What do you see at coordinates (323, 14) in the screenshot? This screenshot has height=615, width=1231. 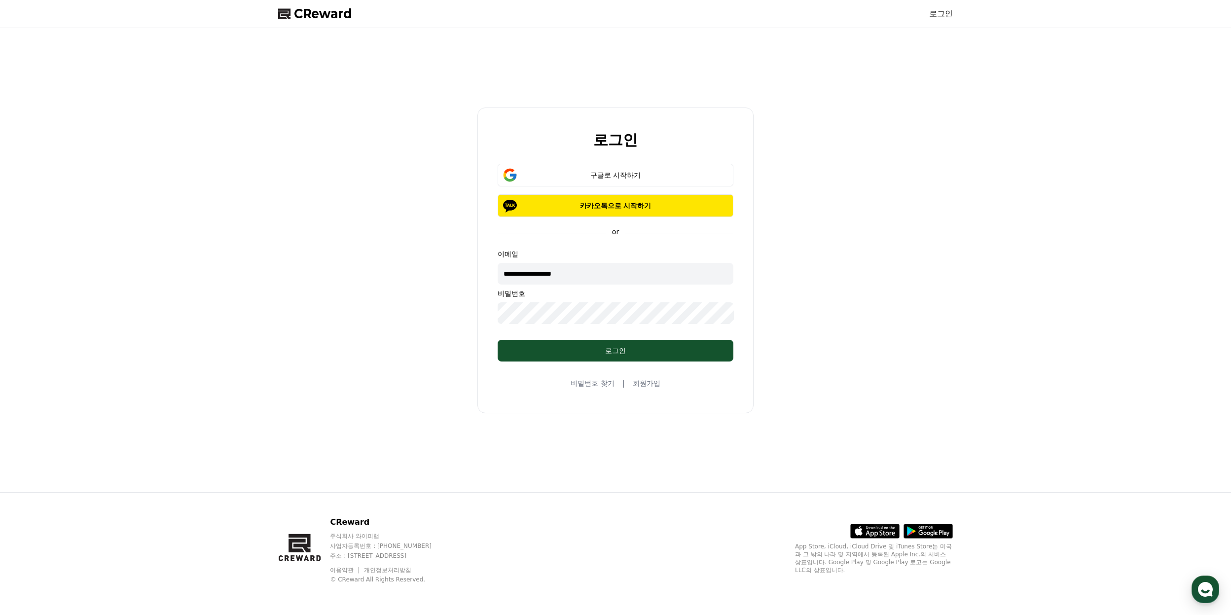 I see `span: CReward` at bounding box center [323, 14].